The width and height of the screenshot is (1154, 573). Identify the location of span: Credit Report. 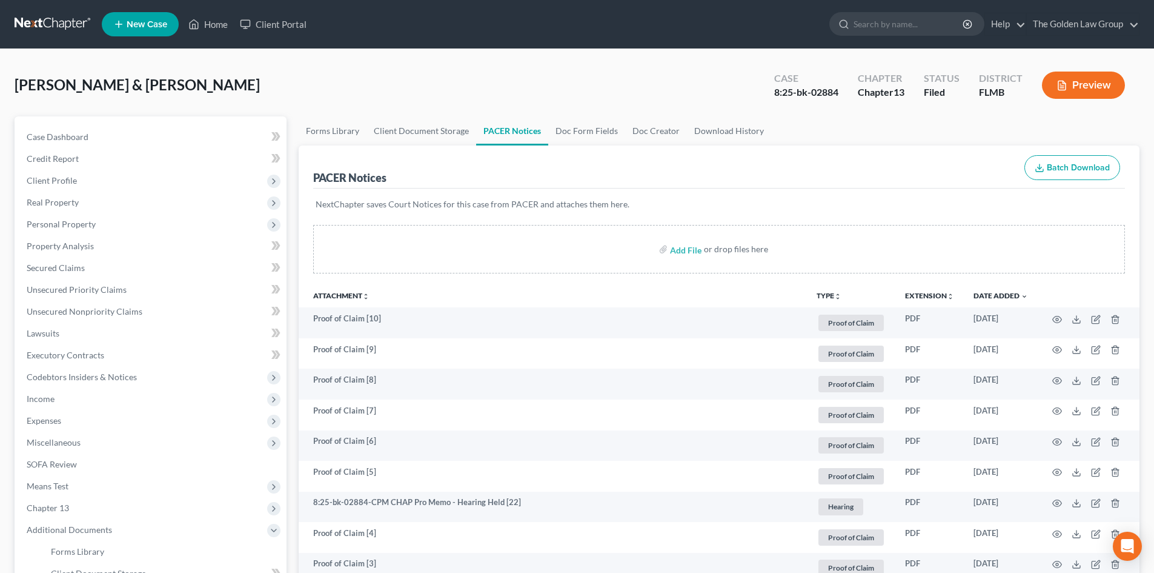
(53, 158).